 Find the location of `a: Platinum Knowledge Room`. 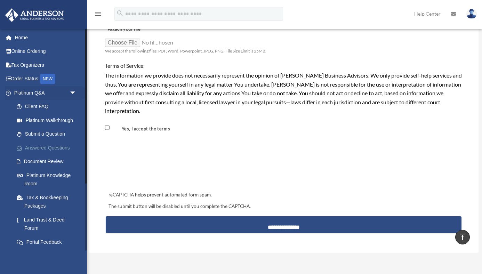

a: Platinum Knowledge Room is located at coordinates (48, 180).